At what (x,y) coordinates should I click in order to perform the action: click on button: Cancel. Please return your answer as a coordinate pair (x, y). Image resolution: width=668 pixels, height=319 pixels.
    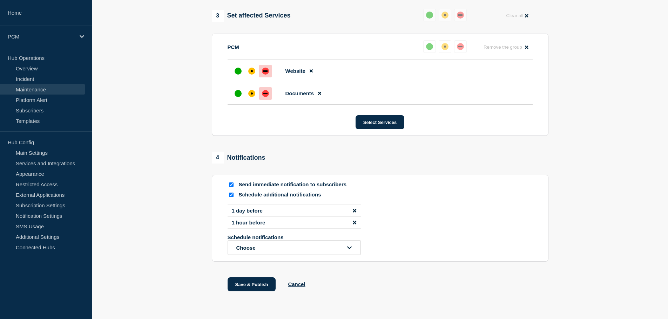
    Looking at the image, I should click on (296, 284).